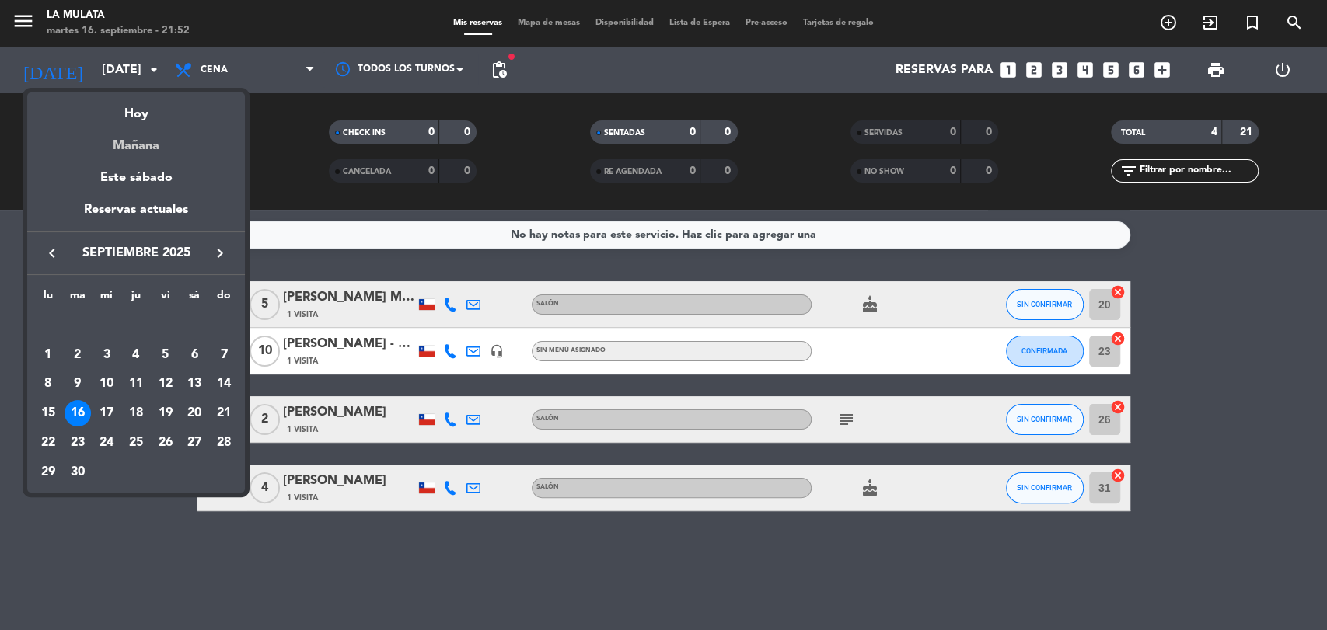 The height and width of the screenshot is (630, 1327). Describe the element at coordinates (224, 355) in the screenshot. I see `td: 7 de septiembre de 2025` at that location.